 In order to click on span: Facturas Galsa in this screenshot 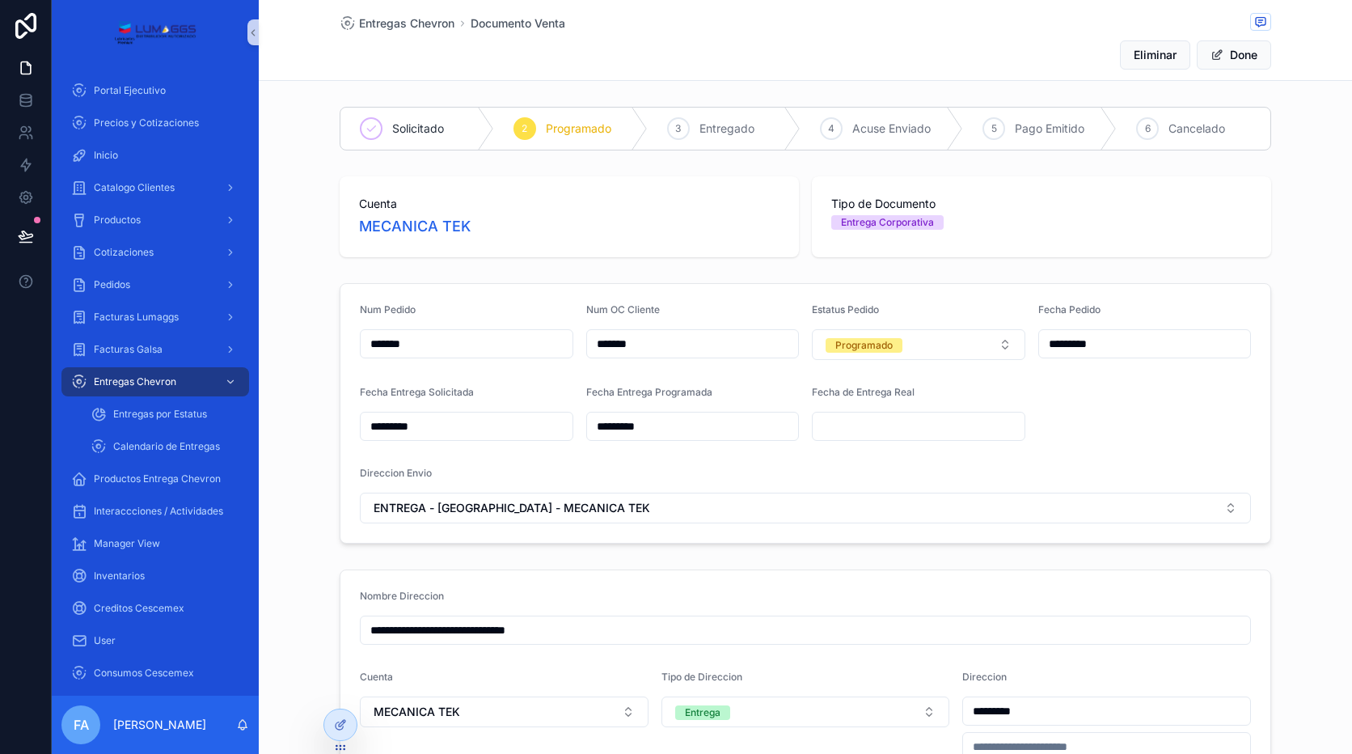, I will do `click(128, 349)`.